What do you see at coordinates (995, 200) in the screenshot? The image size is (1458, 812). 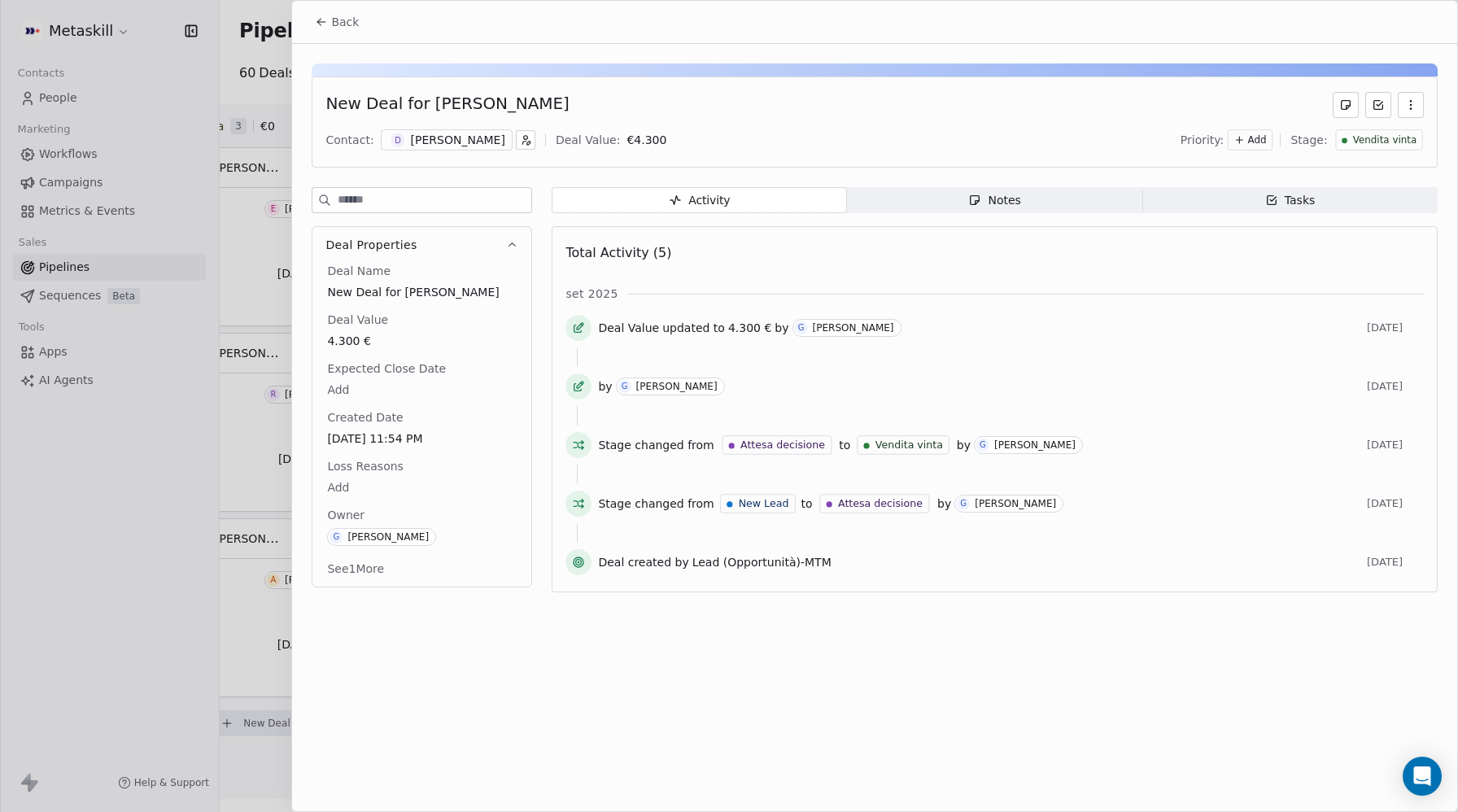 I see `div: Notes` at bounding box center [995, 200].